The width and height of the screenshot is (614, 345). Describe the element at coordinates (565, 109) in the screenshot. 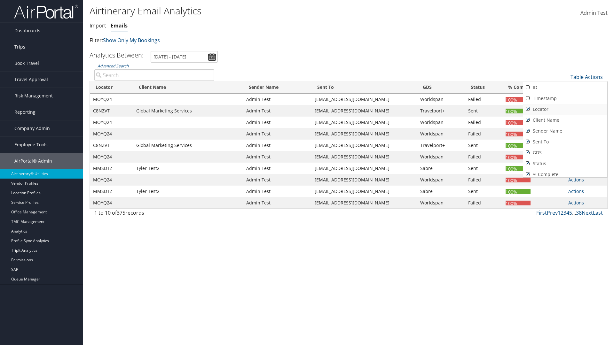

I see `a: Locator` at that location.